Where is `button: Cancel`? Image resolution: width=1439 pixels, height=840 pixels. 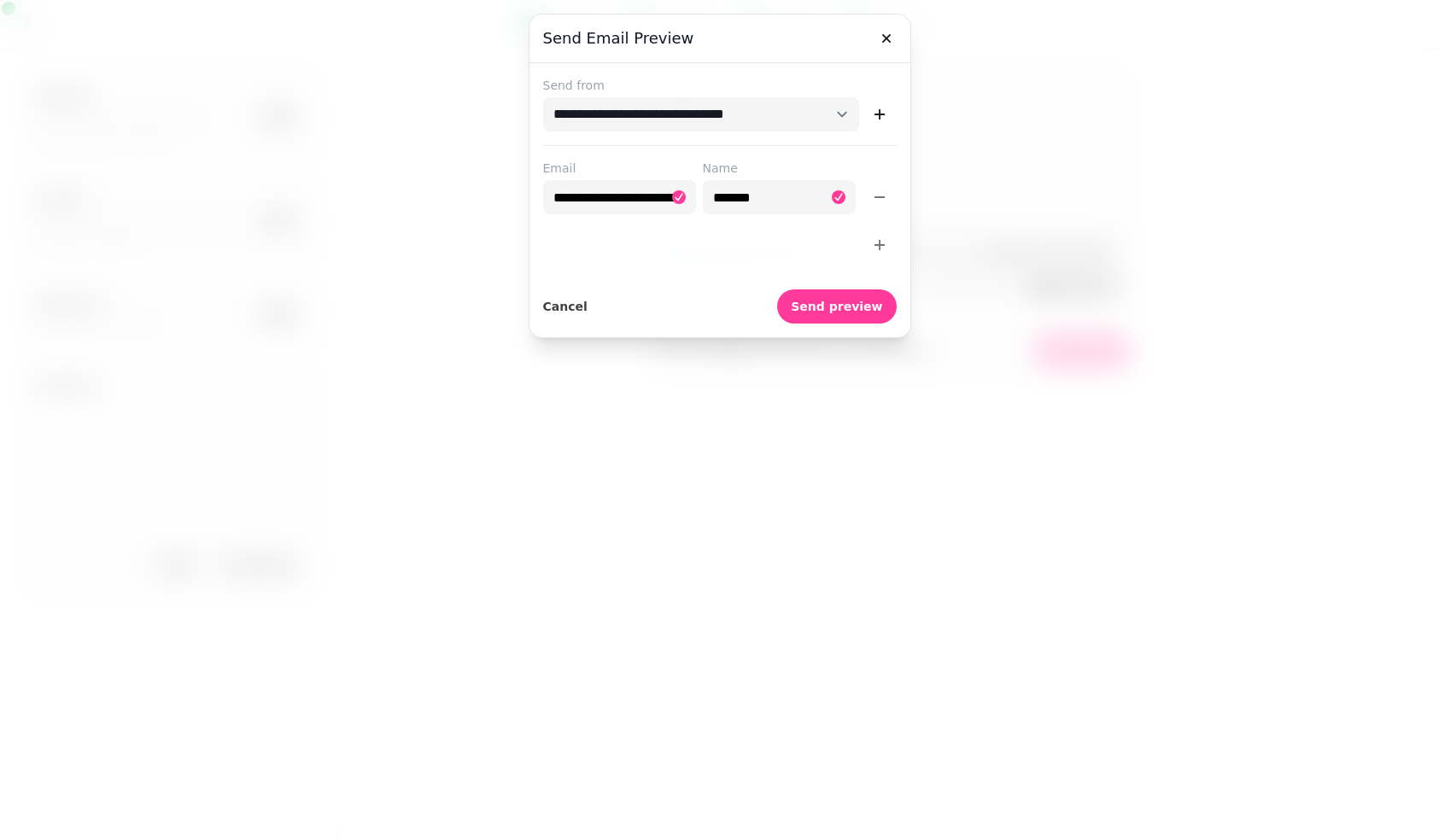
button: Cancel is located at coordinates (565, 306).